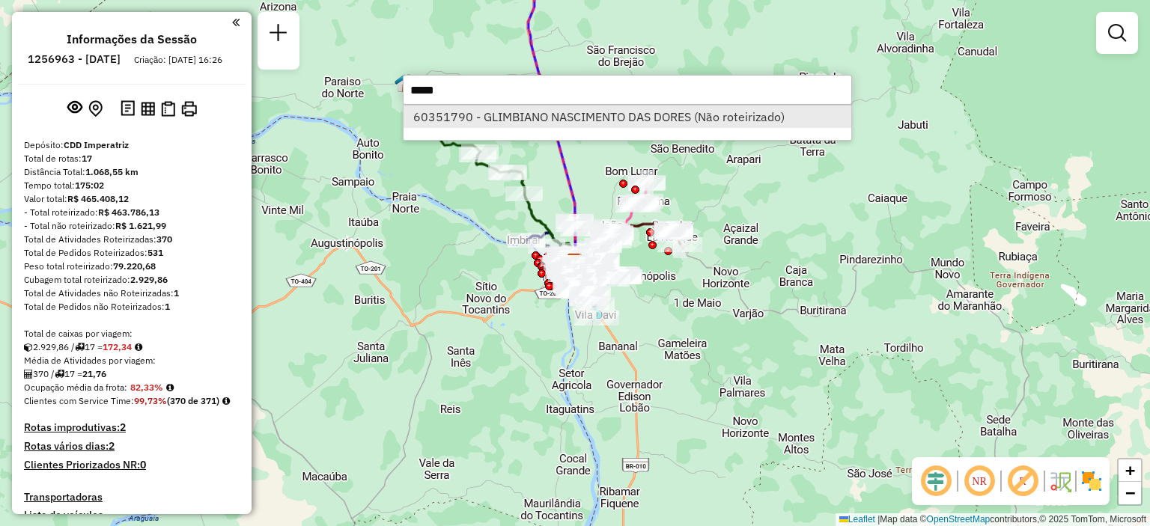 The width and height of the screenshot is (1150, 526). What do you see at coordinates (404, 83) in the screenshot?
I see `img: Cidelândia` at bounding box center [404, 83].